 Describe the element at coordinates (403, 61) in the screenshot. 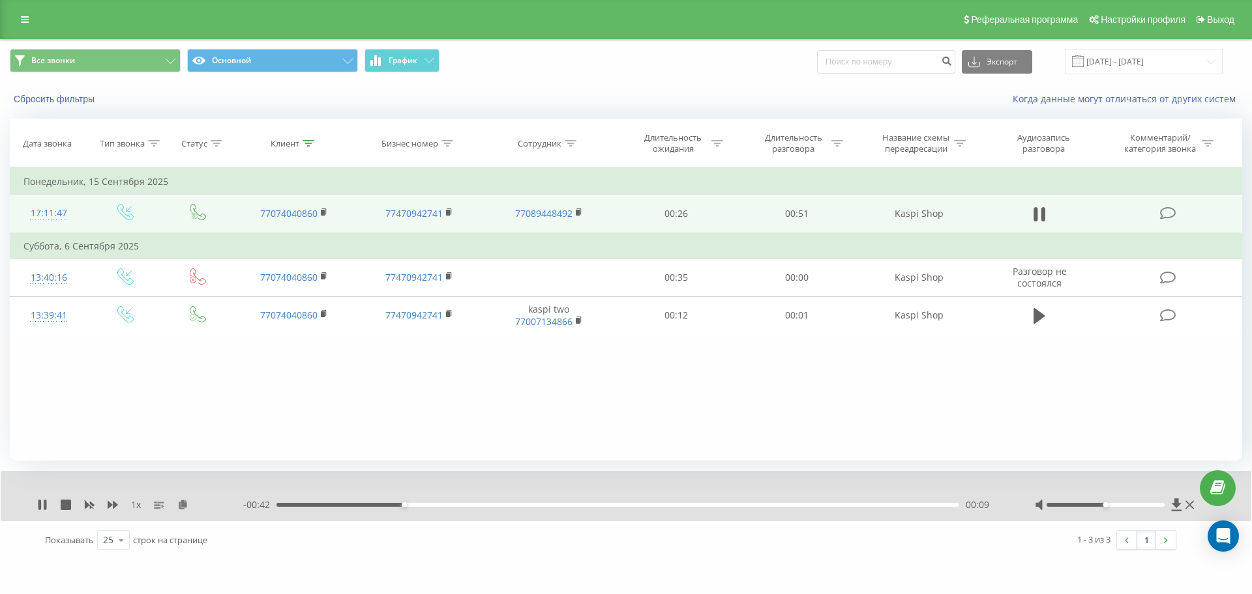

I see `span: График` at that location.